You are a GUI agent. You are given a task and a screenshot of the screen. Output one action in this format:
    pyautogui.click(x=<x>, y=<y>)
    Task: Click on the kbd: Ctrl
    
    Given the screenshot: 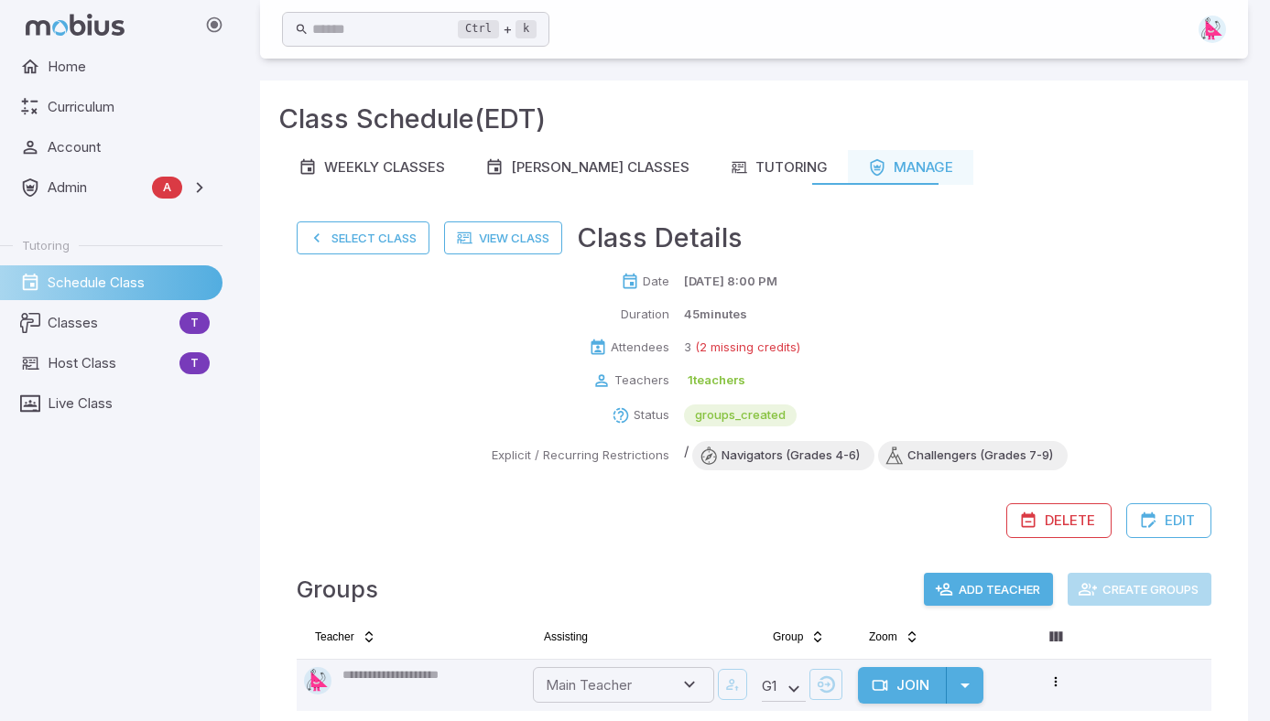 What is the action you would take?
    pyautogui.click(x=478, y=29)
    